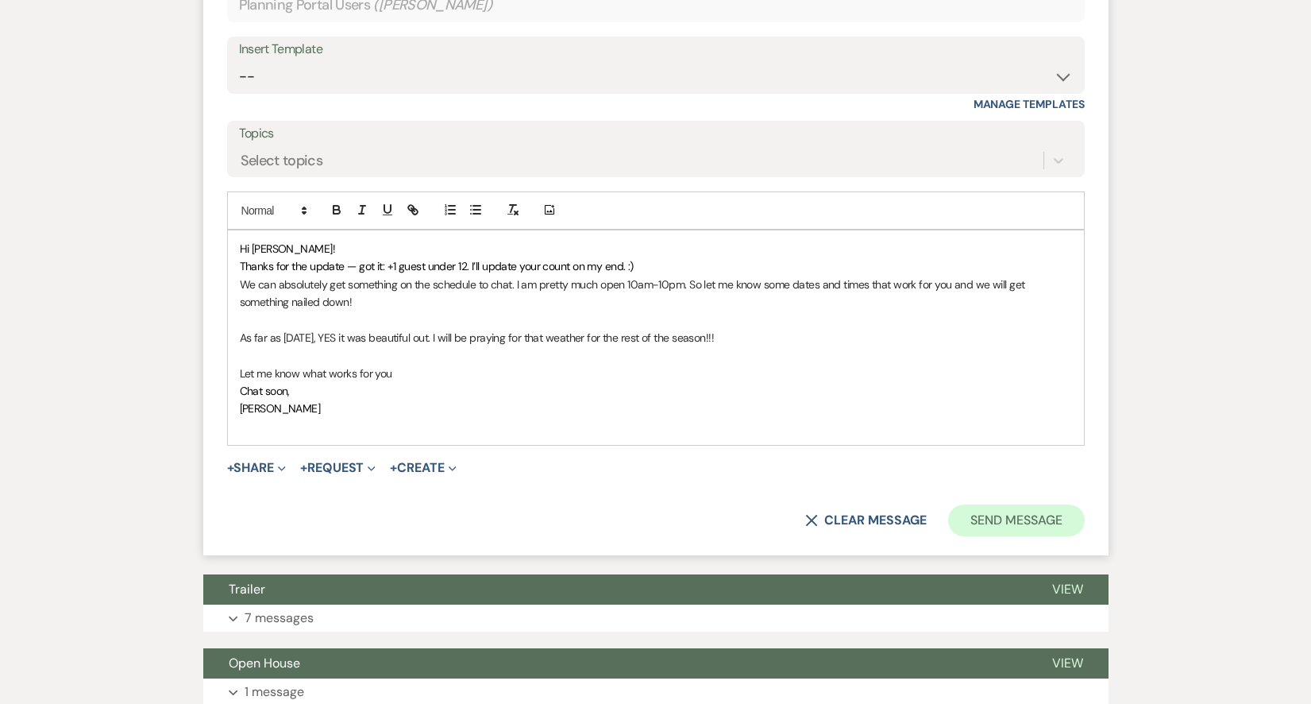  Describe the element at coordinates (264, 662) in the screenshot. I see `span: Open House` at that location.